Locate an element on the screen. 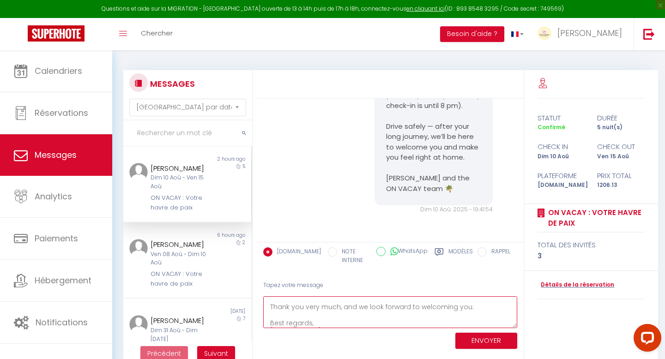 The image size is (665, 359). img: Super Booking is located at coordinates (56, 33).